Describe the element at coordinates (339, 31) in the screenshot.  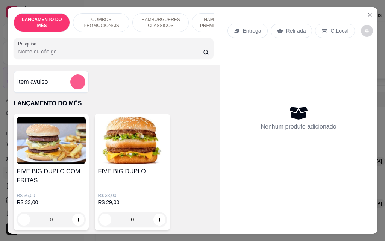
I see `p: C.Local` at that location.